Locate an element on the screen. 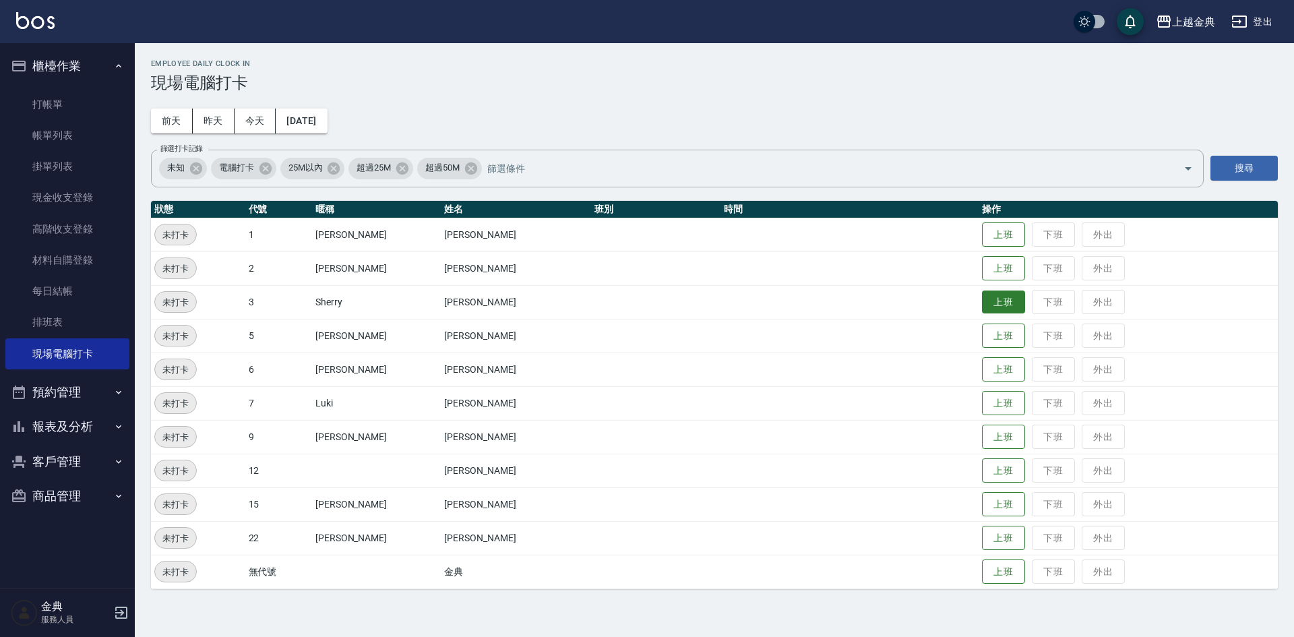 Image resolution: width=1294 pixels, height=637 pixels. td: 金典 is located at coordinates (515, 571).